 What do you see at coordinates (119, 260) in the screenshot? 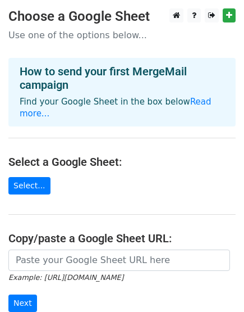
I see `input: Paste your Google Sheet URL here` at bounding box center [119, 260].